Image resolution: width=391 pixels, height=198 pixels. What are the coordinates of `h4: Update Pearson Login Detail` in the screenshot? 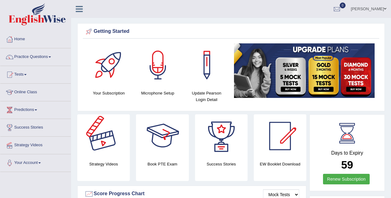 It's located at (207, 96).